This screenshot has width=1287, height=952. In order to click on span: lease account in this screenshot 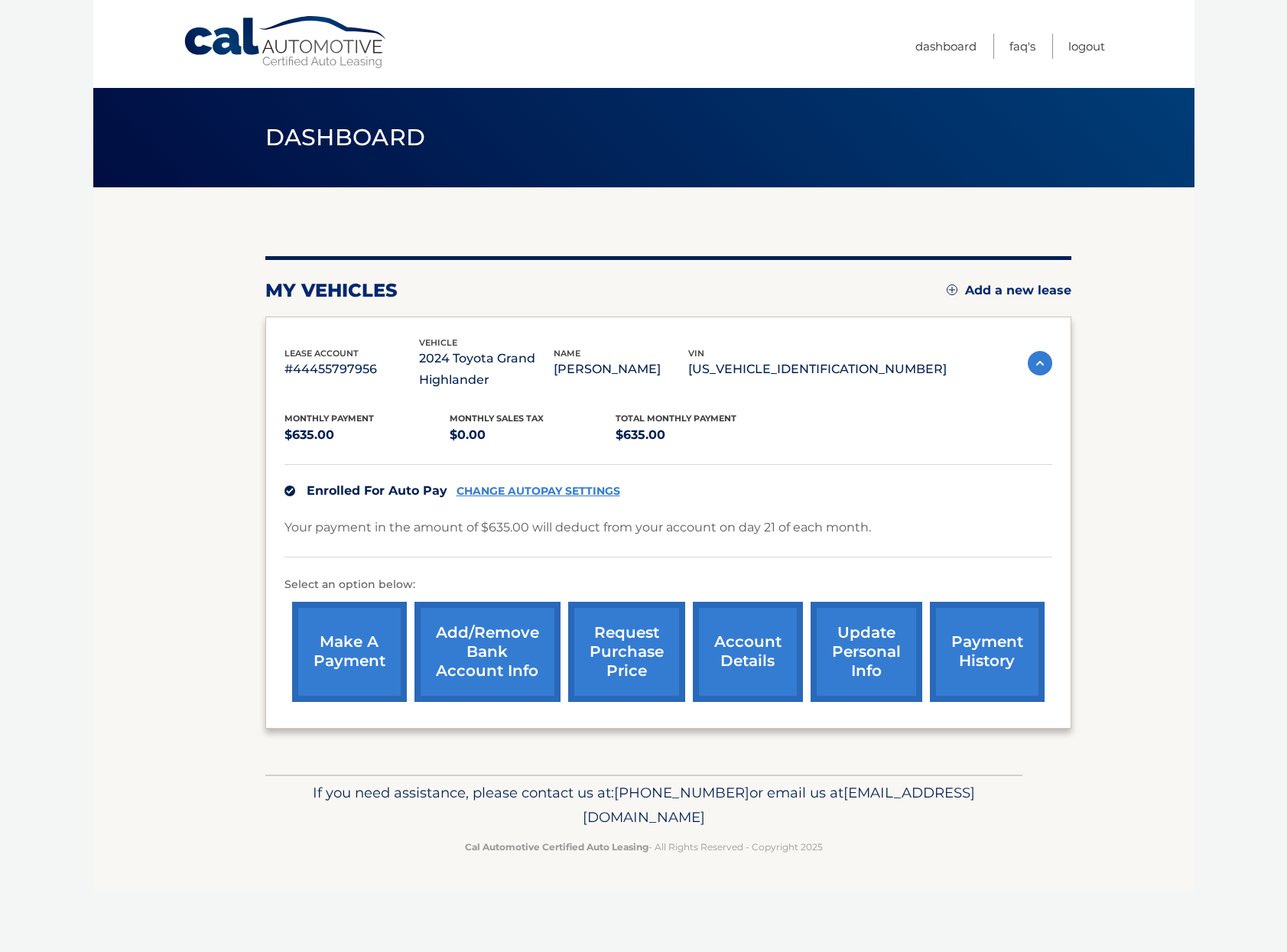, I will do `click(321, 353)`.